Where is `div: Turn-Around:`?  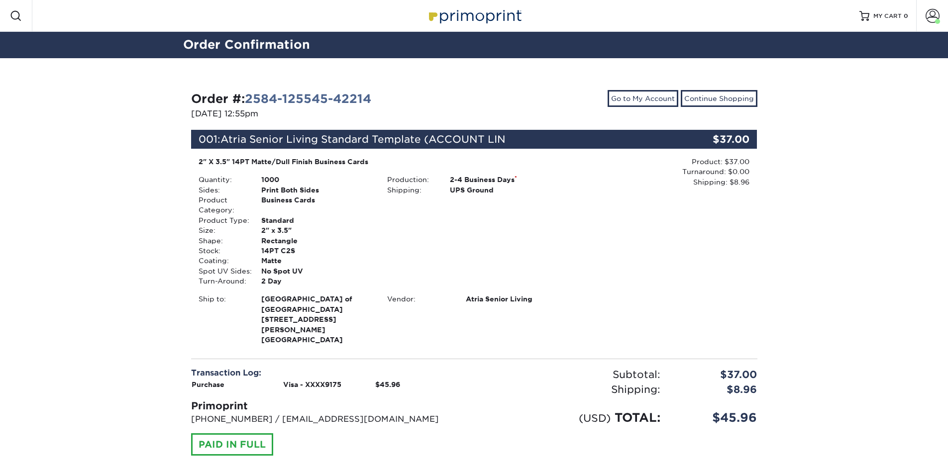
div: Turn-Around: is located at coordinates (222, 281).